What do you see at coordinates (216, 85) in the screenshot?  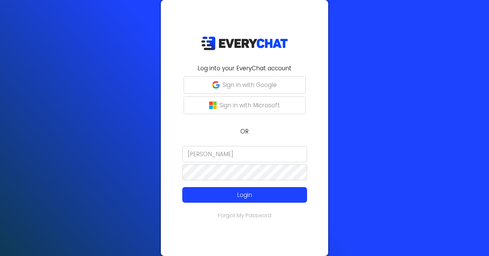 I see `img: google-g.png` at bounding box center [216, 85].